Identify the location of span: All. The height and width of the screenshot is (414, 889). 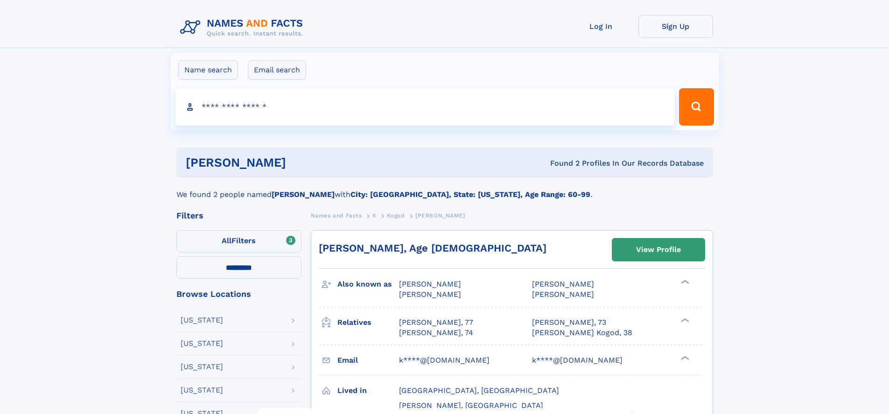
(226, 240).